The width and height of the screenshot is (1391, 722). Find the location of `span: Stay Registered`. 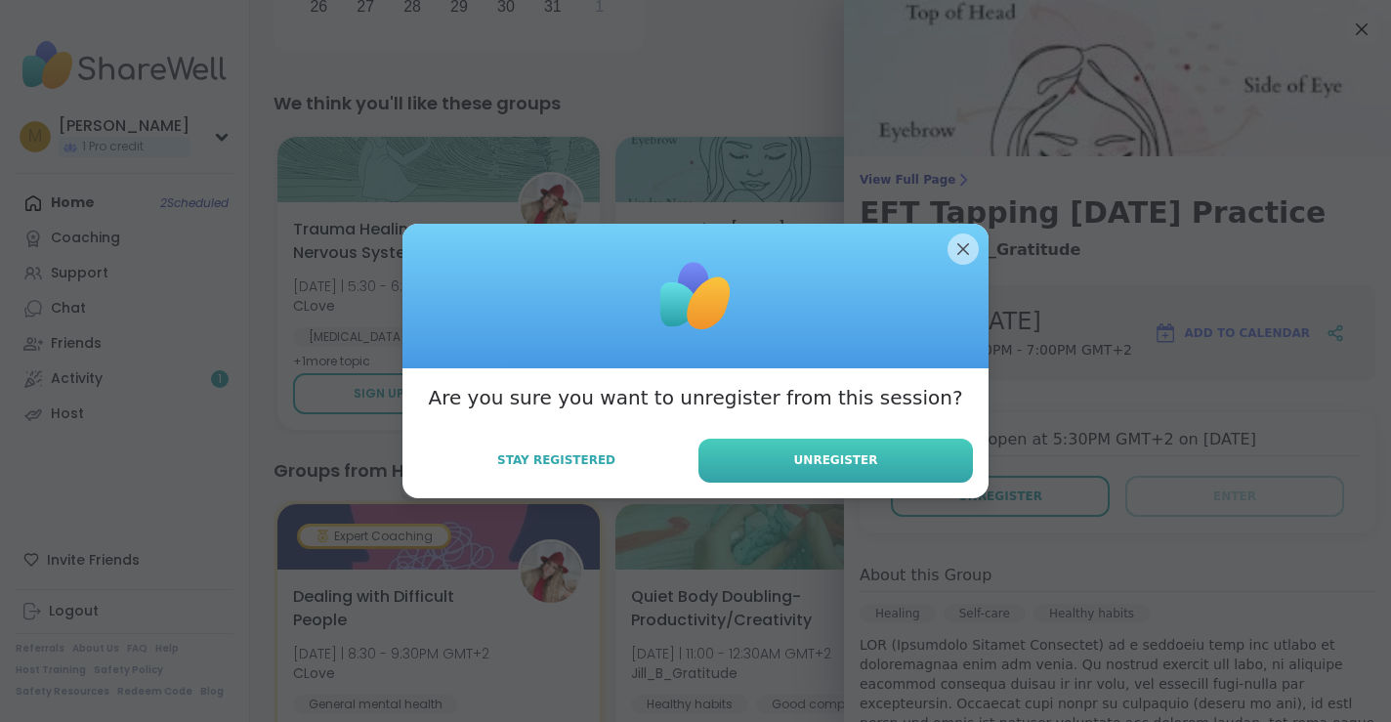

span: Stay Registered is located at coordinates (556, 460).